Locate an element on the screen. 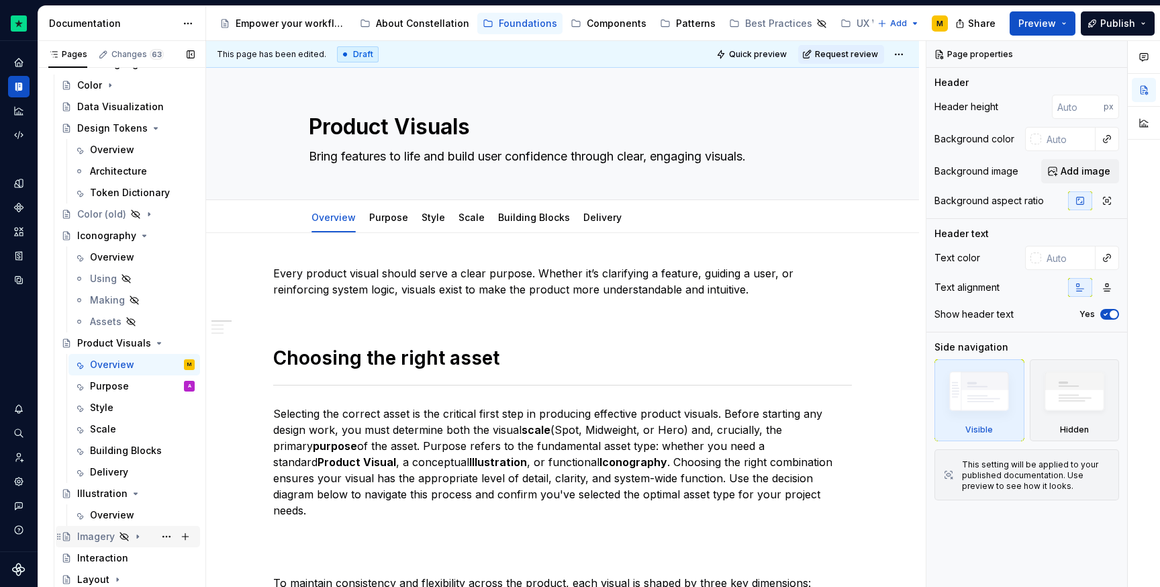 The height and width of the screenshot is (587, 1160). div: Text color is located at coordinates (957, 258).